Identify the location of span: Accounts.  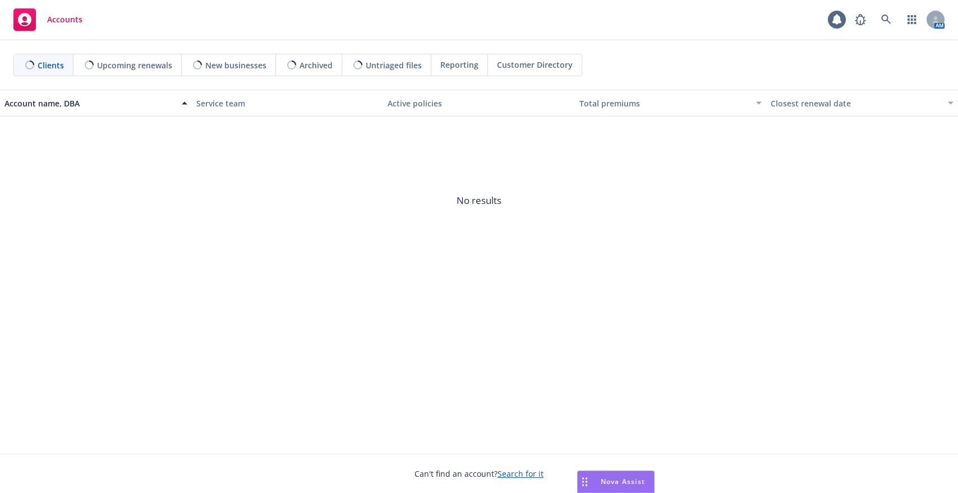
(64, 20).